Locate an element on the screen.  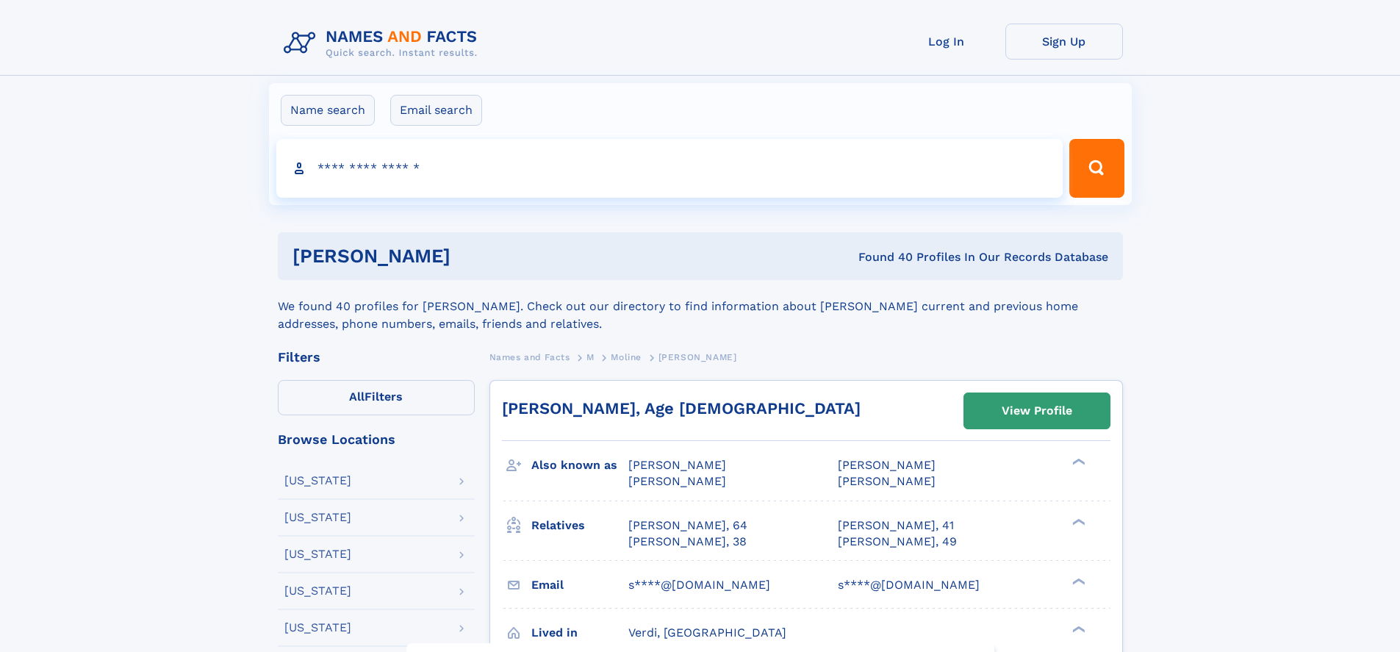
label: Email search is located at coordinates (436, 110).